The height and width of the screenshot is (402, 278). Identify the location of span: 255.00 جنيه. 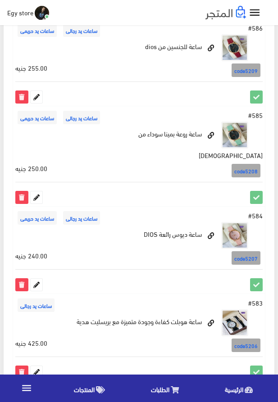
(31, 67).